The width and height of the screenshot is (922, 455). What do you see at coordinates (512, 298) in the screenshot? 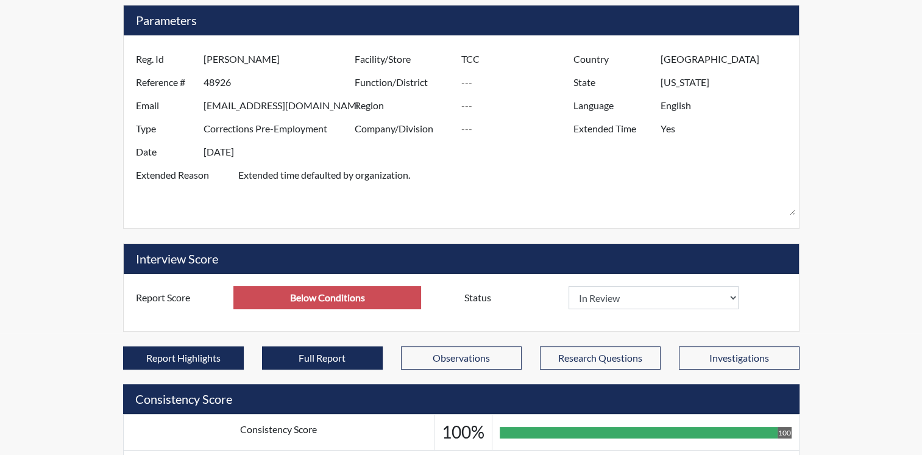
I see `label: Status` at bounding box center [512, 298].